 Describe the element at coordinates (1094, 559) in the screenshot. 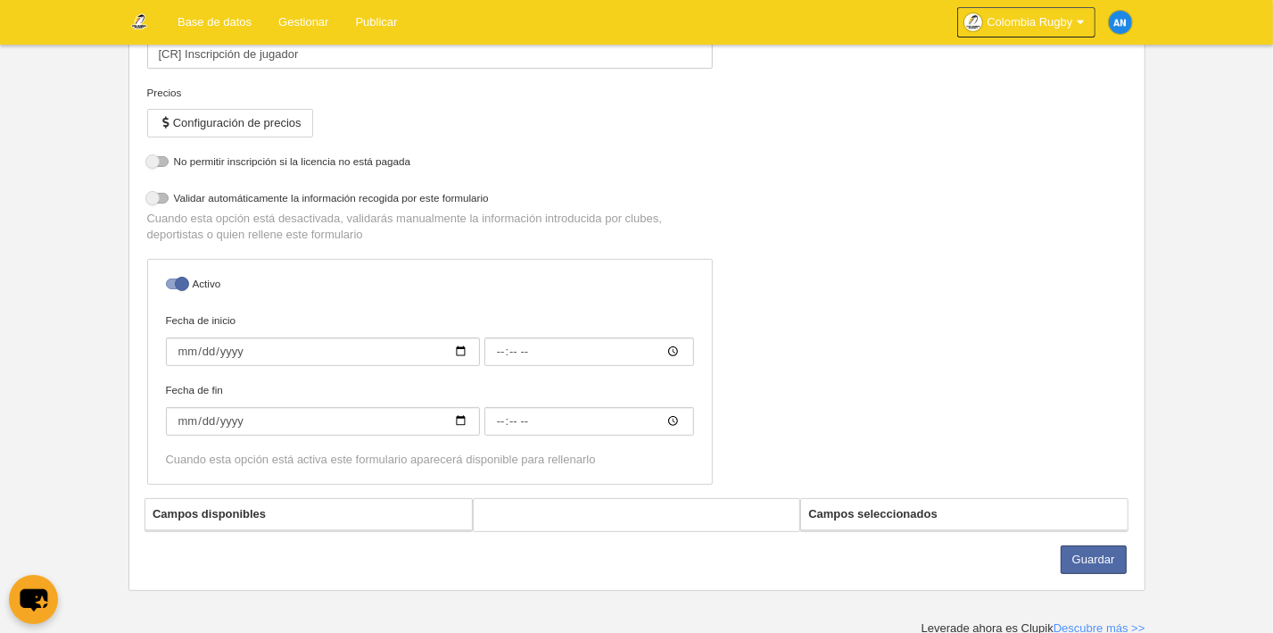

I see `button: Guardar` at that location.